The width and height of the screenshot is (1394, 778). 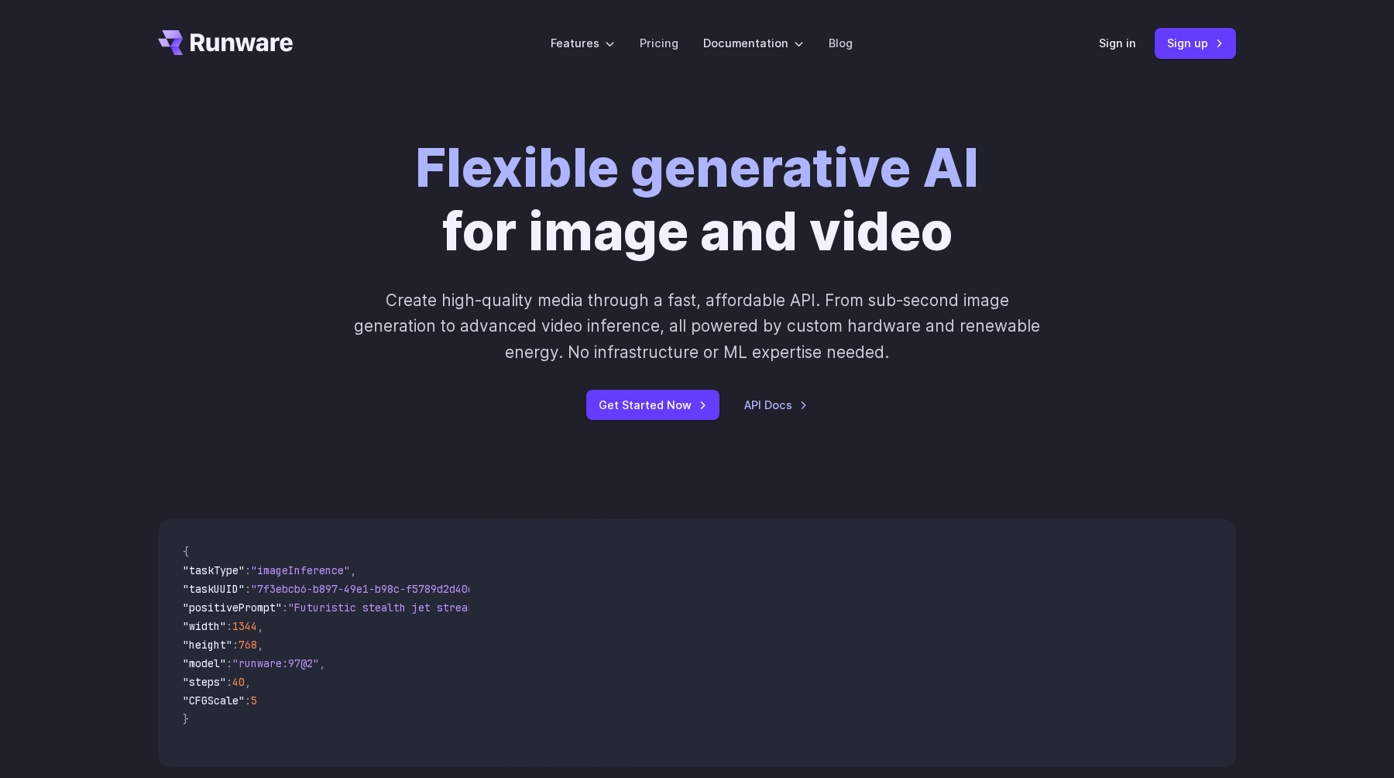 I want to click on a: Sign up, so click(x=1195, y=43).